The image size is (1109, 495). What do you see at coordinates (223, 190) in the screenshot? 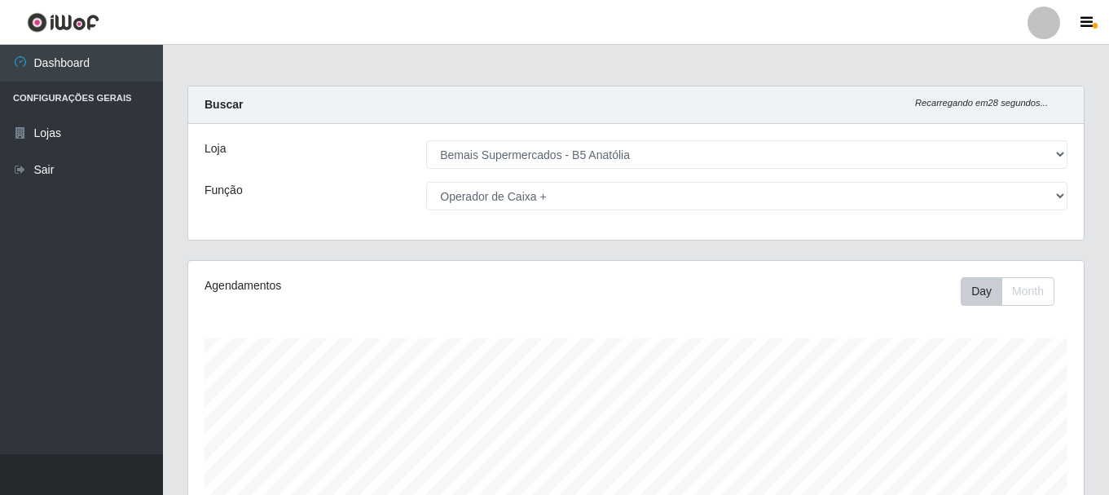
I see `label: Função` at bounding box center [223, 190].